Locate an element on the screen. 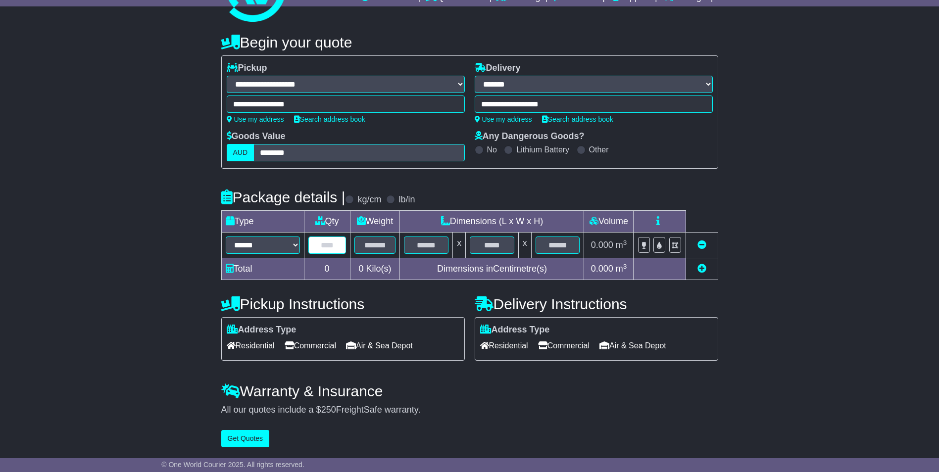  h4: Delivery Instructions is located at coordinates (597, 304).